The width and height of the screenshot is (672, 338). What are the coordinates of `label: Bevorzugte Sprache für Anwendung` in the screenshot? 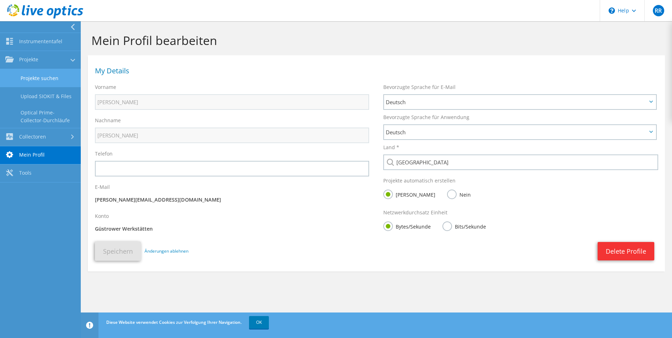 It's located at (426, 117).